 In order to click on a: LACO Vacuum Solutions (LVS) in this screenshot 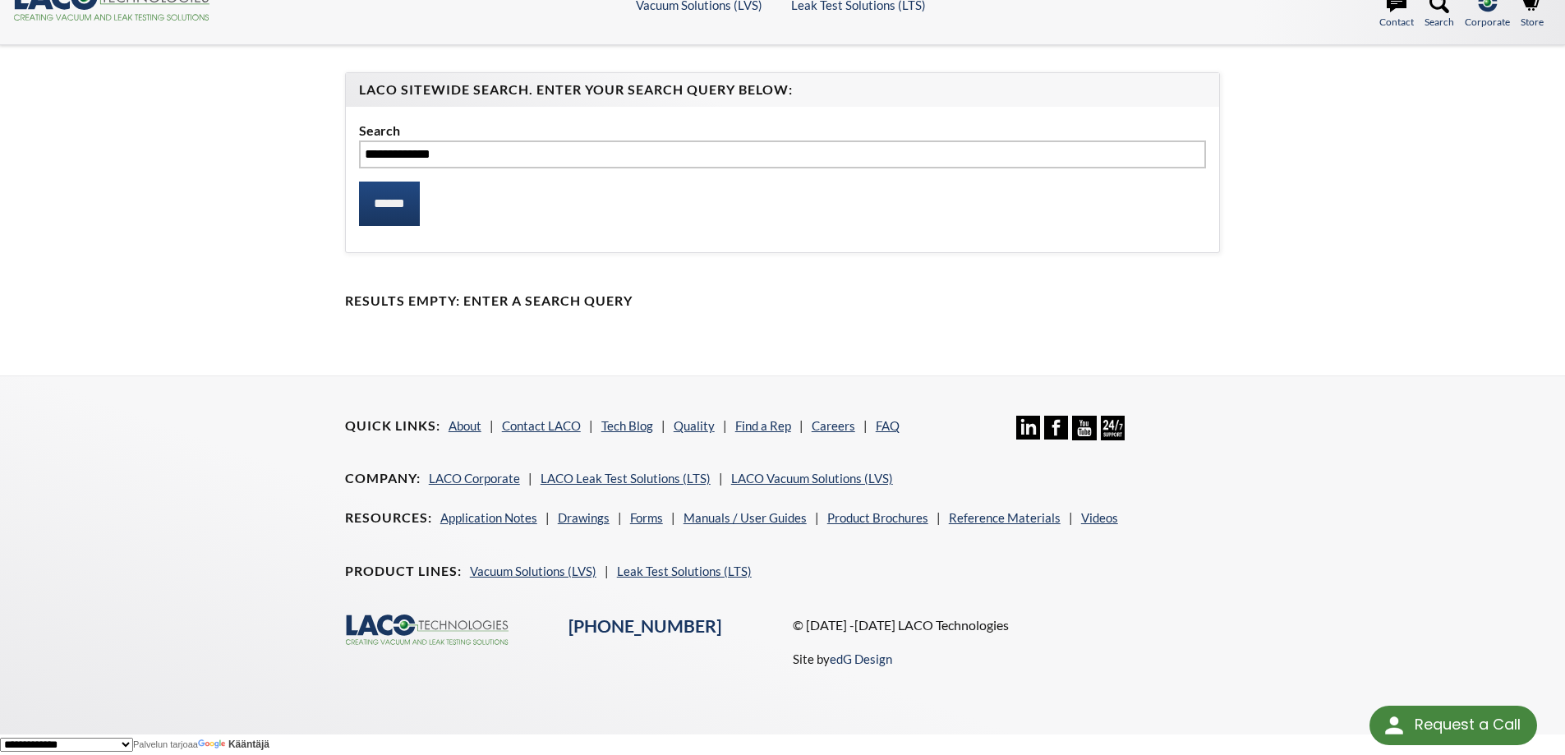, I will do `click(812, 478)`.